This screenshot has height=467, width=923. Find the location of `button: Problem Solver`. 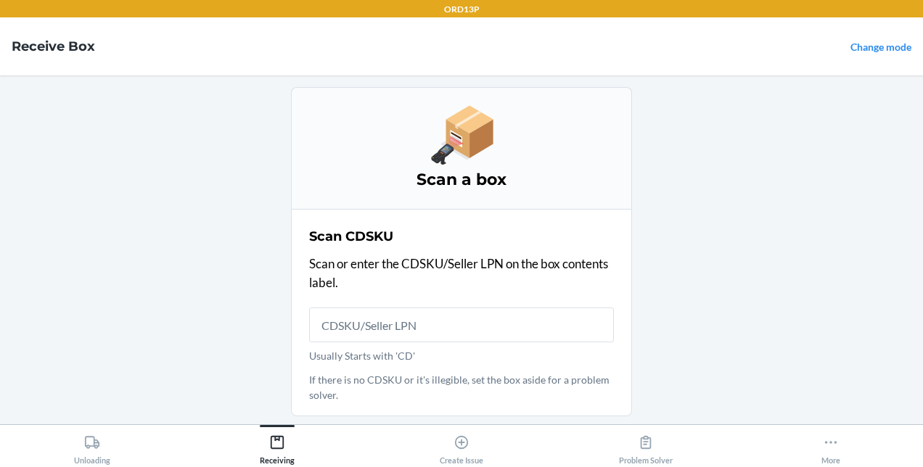

button: Problem Solver is located at coordinates (646, 445).